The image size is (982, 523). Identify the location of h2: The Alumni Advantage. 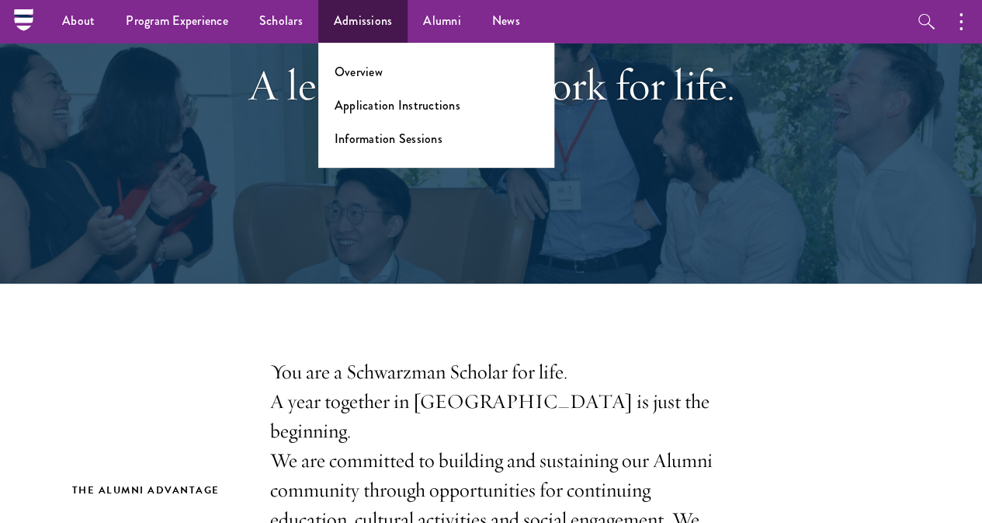
(155, 490).